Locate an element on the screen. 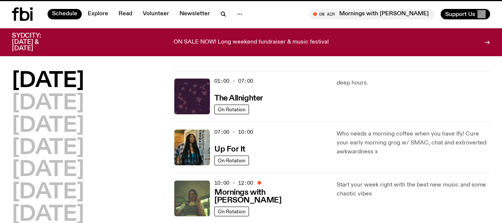  img: Ify - a Brown Skin girl with black braided twists, looking up to the side with her tongue stickin... is located at coordinates (192, 147).